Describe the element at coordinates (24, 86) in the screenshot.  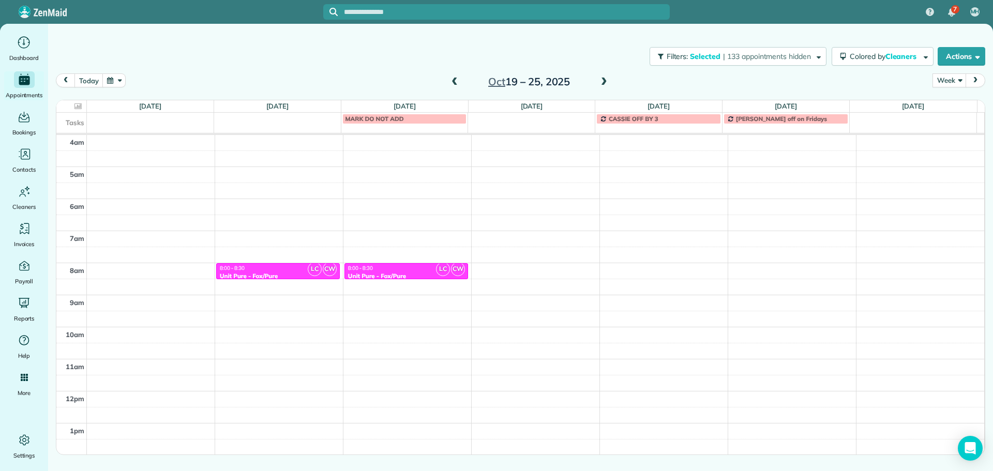
I see `a: Appointments` at that location.